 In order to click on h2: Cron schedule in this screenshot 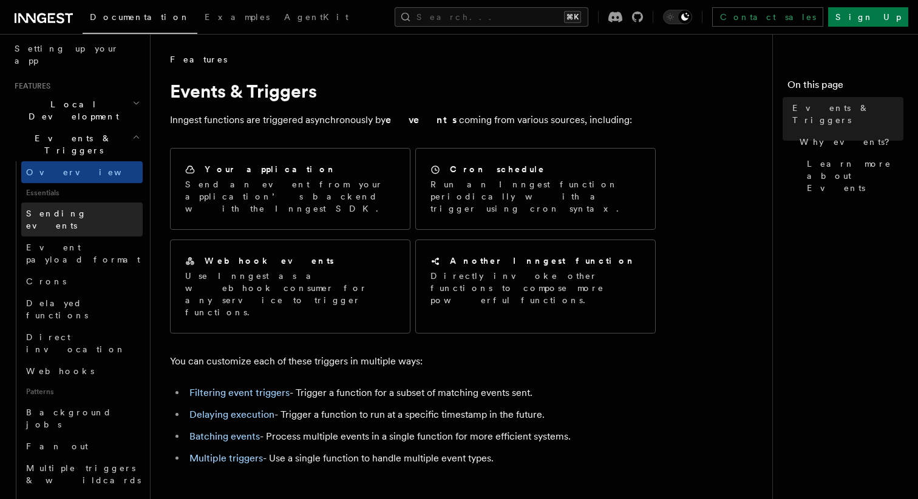, I will do `click(497, 169)`.